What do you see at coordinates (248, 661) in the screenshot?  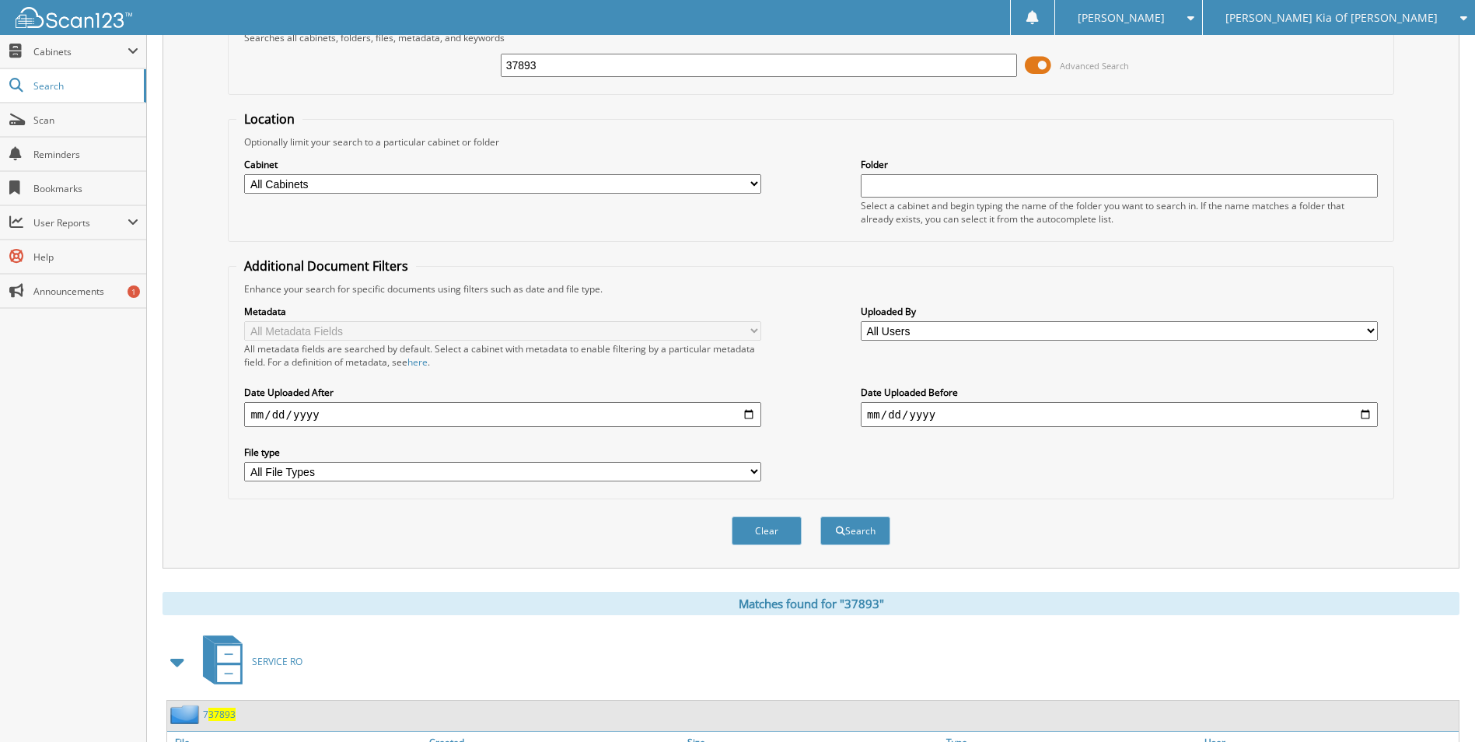 I see `a: SERVICE RO` at bounding box center [248, 661].